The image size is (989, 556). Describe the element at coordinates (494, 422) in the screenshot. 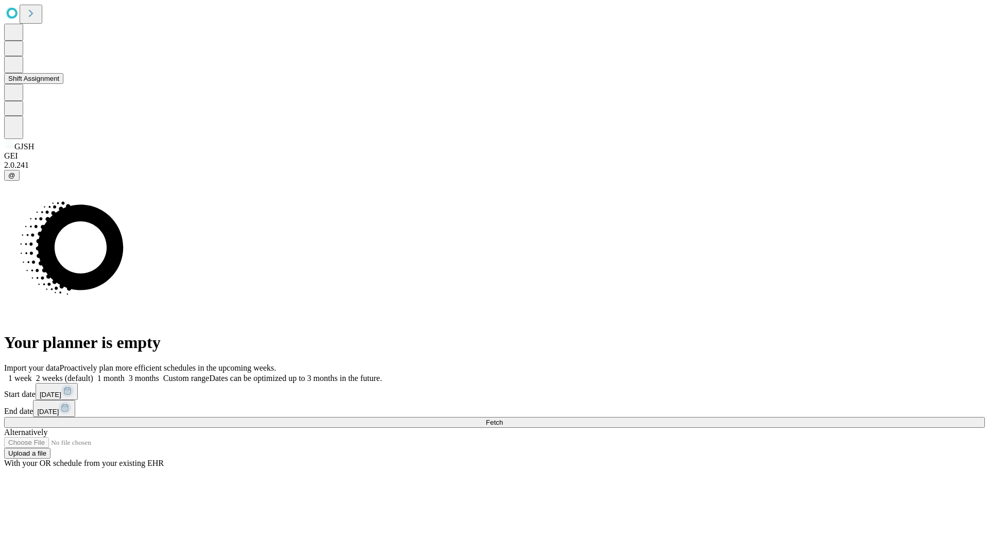

I see `span: Fetch` at that location.